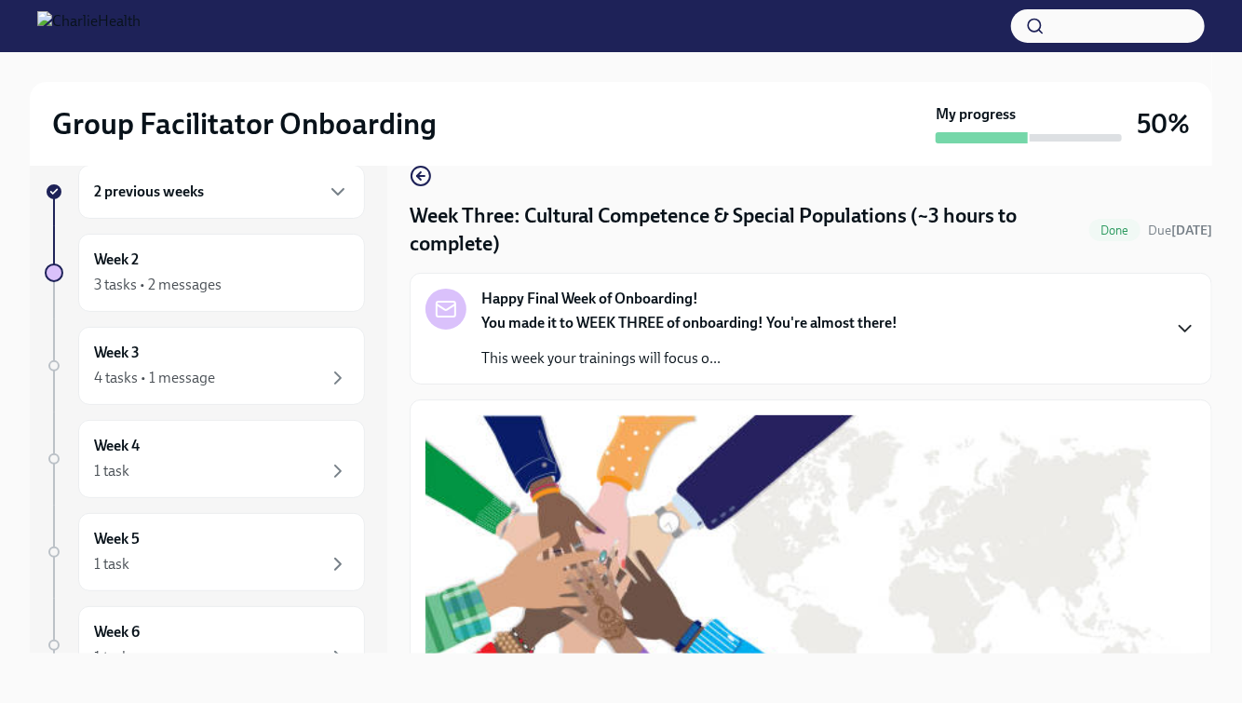  Describe the element at coordinates (116, 539) in the screenshot. I see `h6: Week 5` at that location.